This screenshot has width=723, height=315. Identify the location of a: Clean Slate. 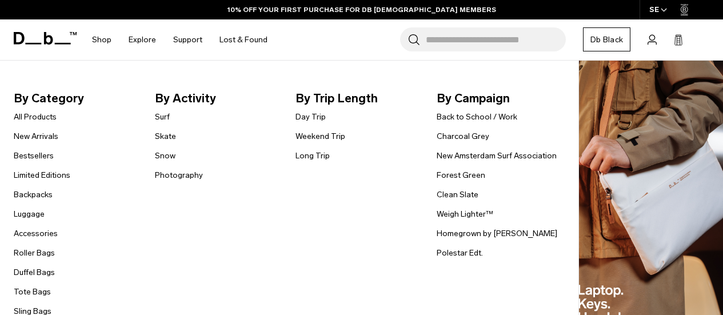
(457, 194).